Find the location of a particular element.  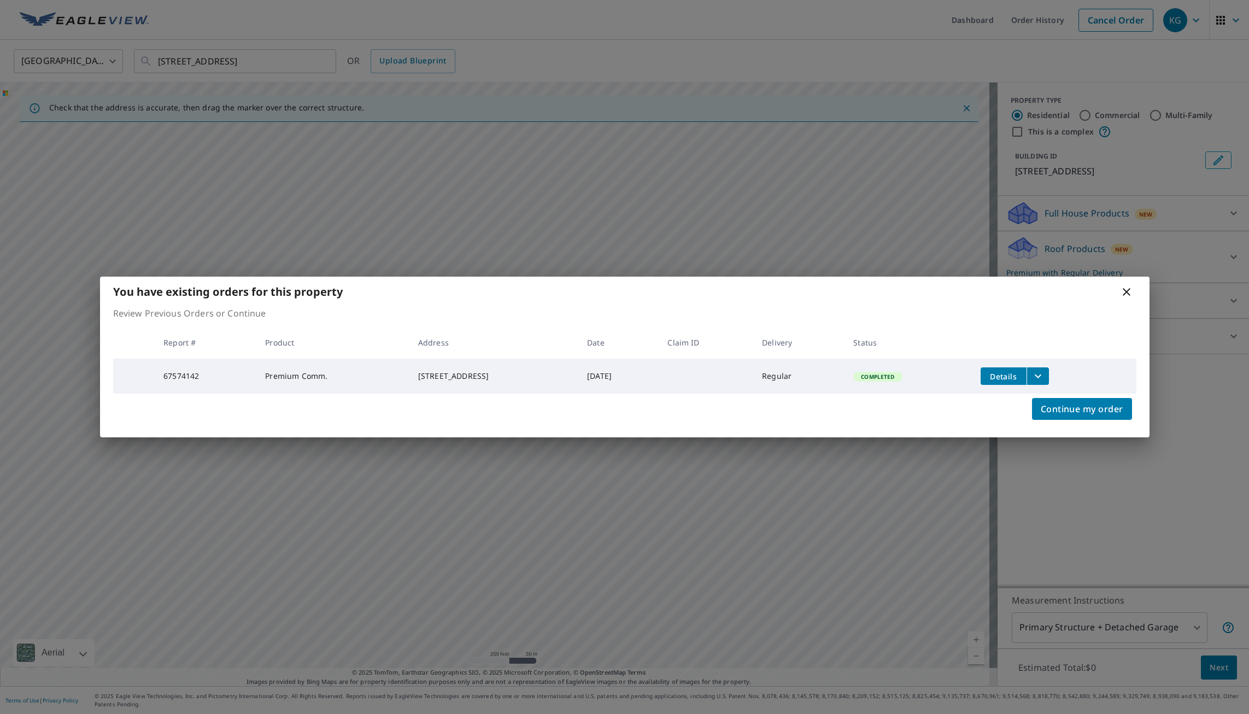

button: filesDropdownBtn-67574142 is located at coordinates (1038, 376).